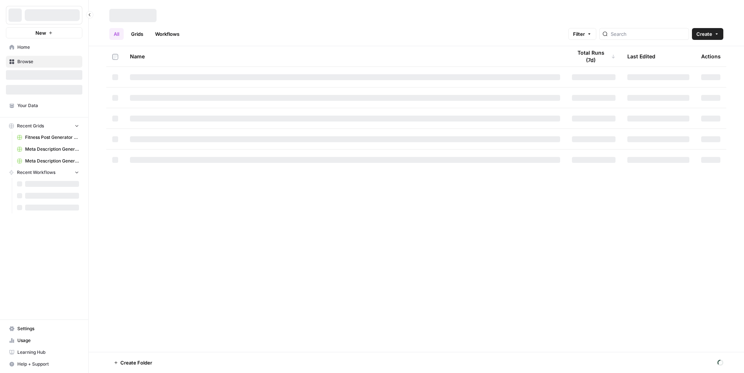 This screenshot has width=744, height=373. What do you see at coordinates (648, 34) in the screenshot?
I see `input: Search` at bounding box center [648, 34].